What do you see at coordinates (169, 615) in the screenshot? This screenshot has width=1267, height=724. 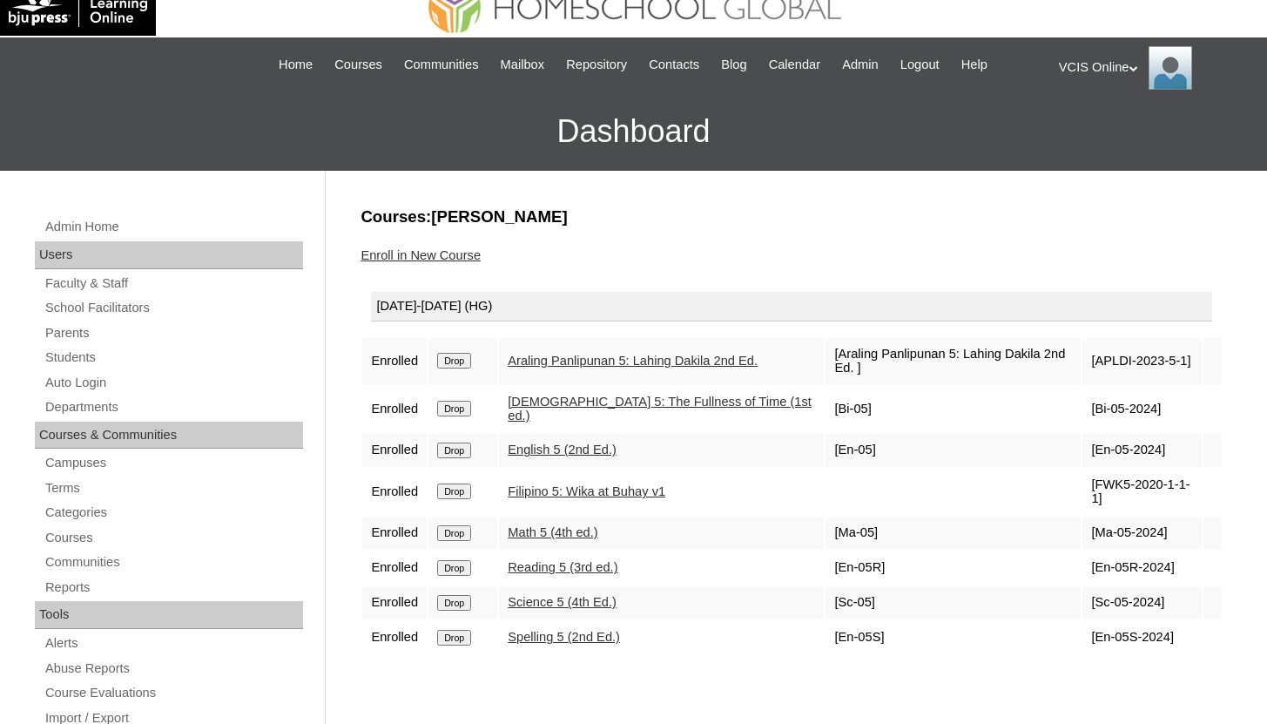 I see `div: Tools` at bounding box center [169, 615].